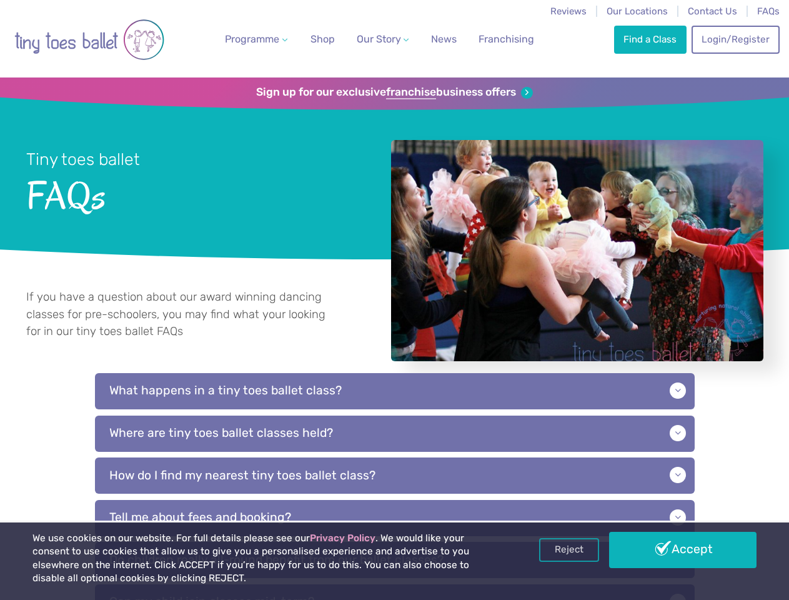  What do you see at coordinates (637, 11) in the screenshot?
I see `span: Our Locations` at bounding box center [637, 11].